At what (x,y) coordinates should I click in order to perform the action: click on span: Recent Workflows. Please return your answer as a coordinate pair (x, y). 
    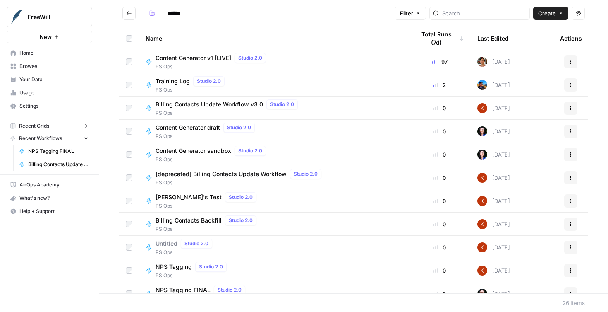
    Looking at the image, I should click on (41, 138).